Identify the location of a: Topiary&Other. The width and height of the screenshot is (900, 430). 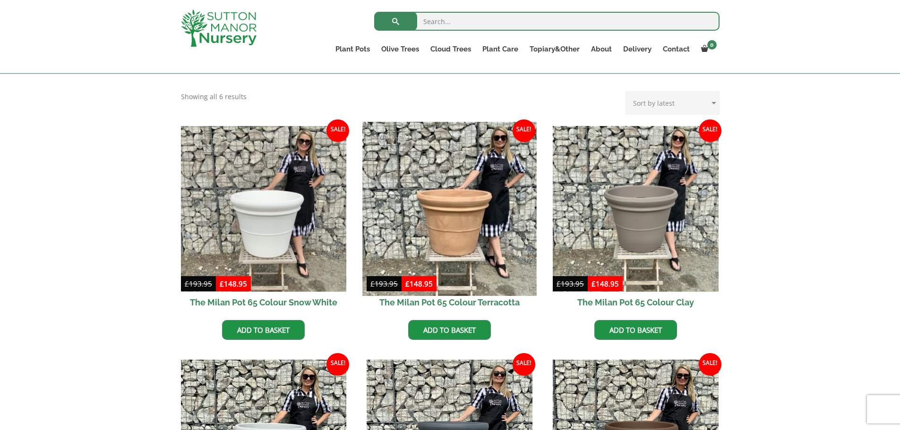
(554, 49).